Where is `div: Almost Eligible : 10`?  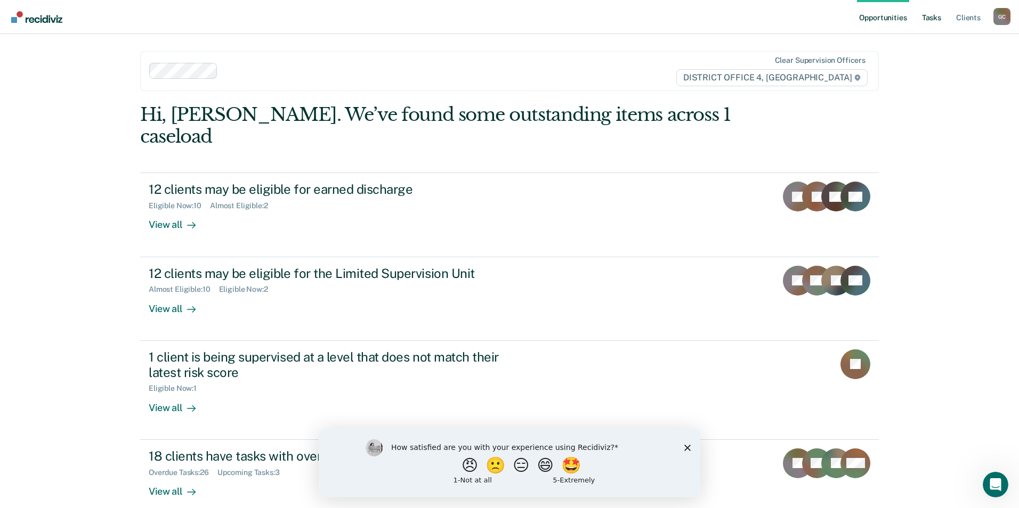
div: Almost Eligible : 10 is located at coordinates (184, 289).